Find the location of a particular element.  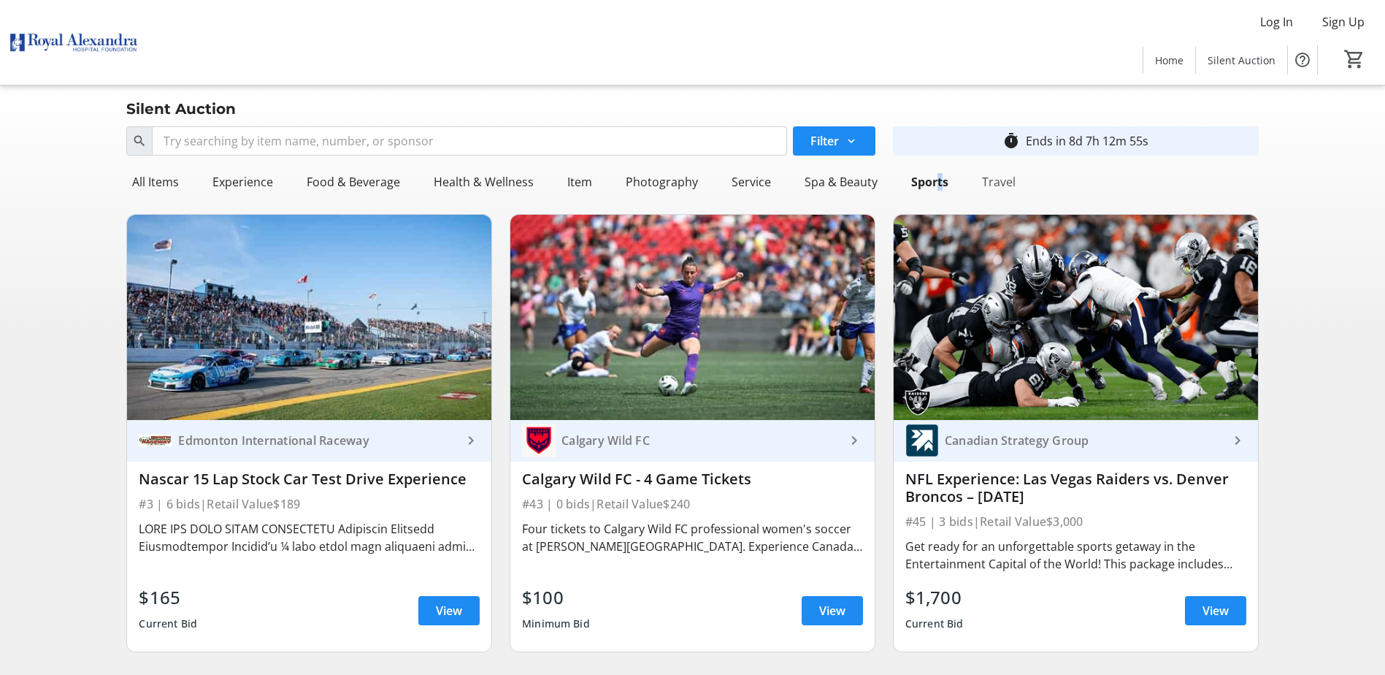

a: Calgary Wild FCCalgary Wild FC is located at coordinates (692, 440).